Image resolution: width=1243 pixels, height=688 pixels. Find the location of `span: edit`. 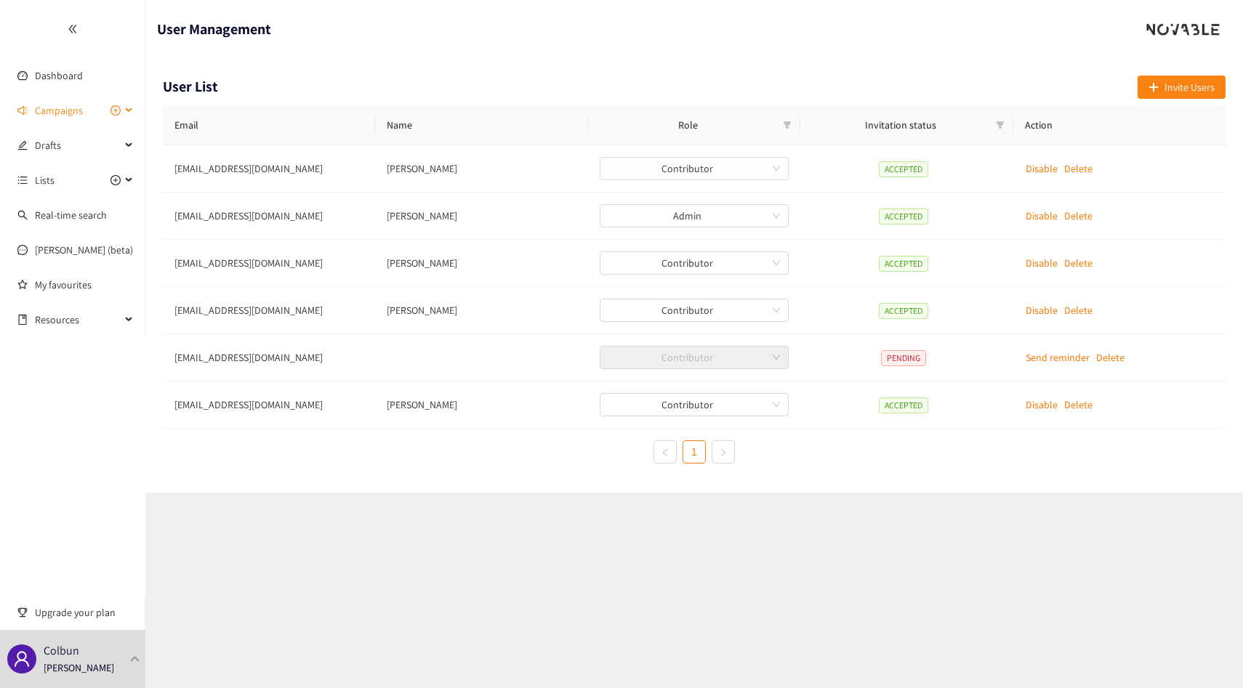

span: edit is located at coordinates (23, 145).